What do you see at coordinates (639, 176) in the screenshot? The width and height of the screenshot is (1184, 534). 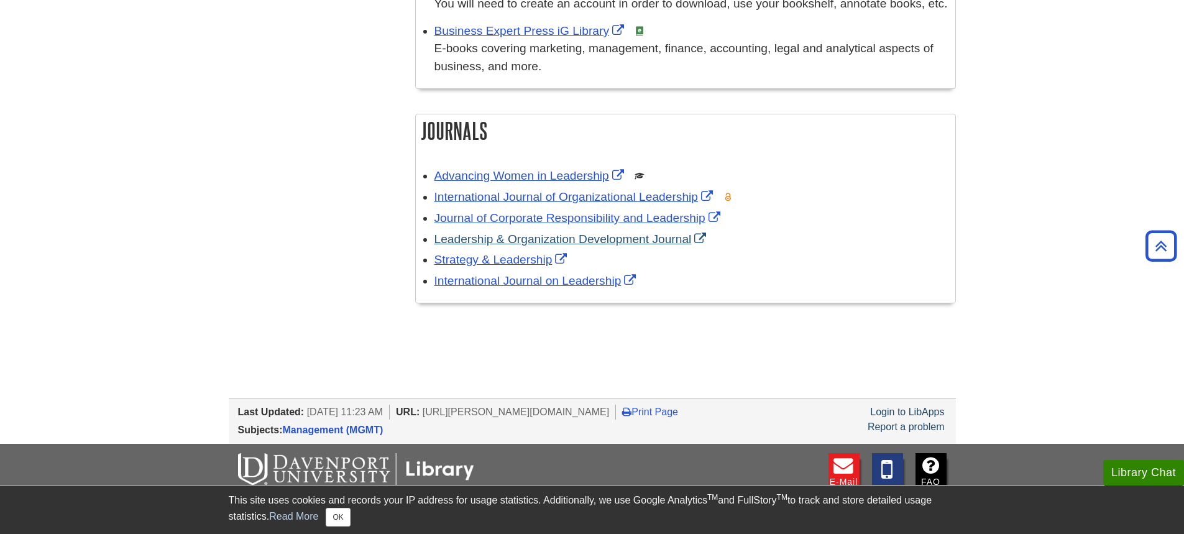 I see `img: Scholarly or Peer Reviewed` at bounding box center [639, 176].